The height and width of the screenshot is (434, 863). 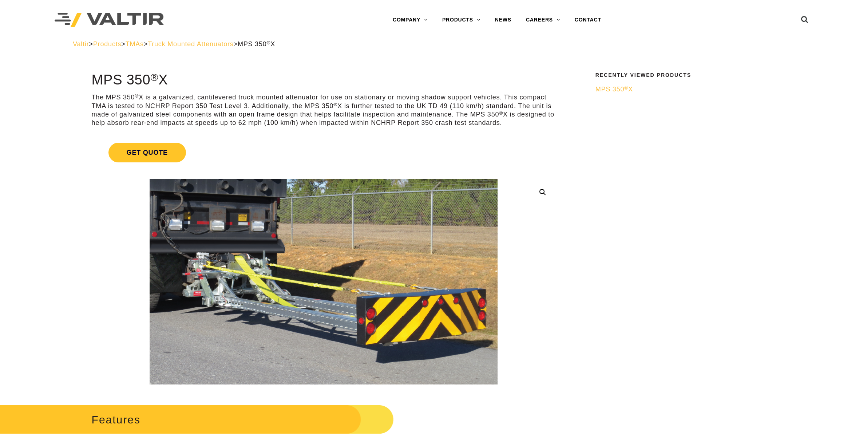 I want to click on h1: MPS 350 X, so click(x=323, y=80).